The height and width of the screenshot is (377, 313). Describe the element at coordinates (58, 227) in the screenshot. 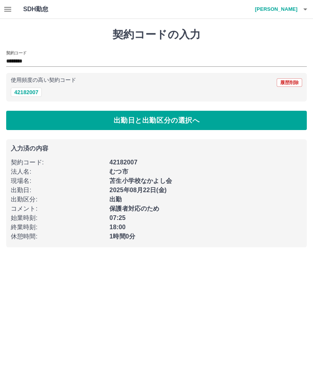

I see `p: 終業時刻 :` at that location.